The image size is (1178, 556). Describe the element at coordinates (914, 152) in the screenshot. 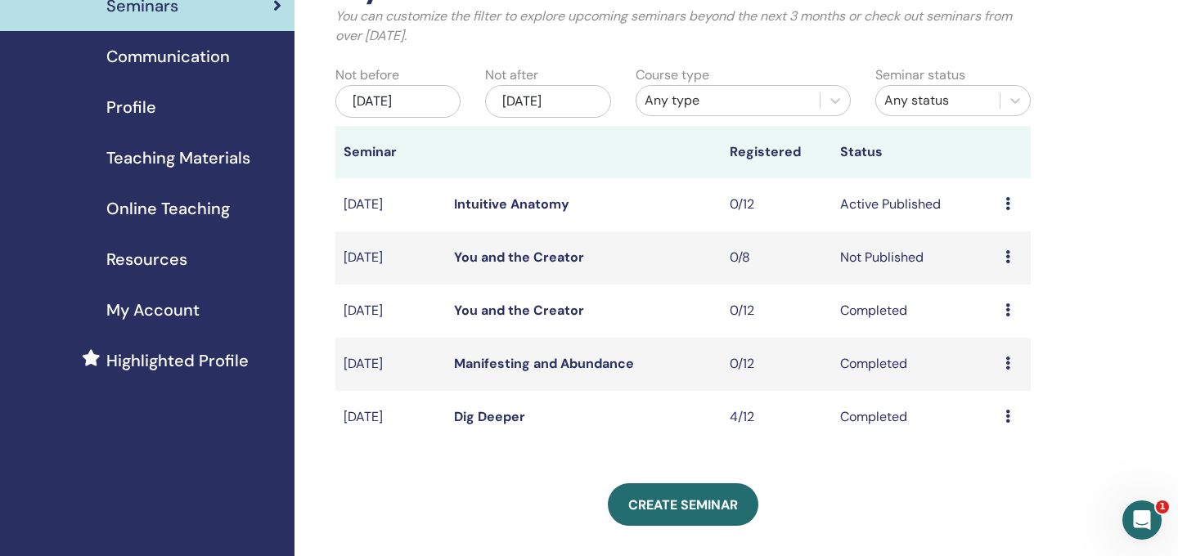

I see `th: Status` at that location.